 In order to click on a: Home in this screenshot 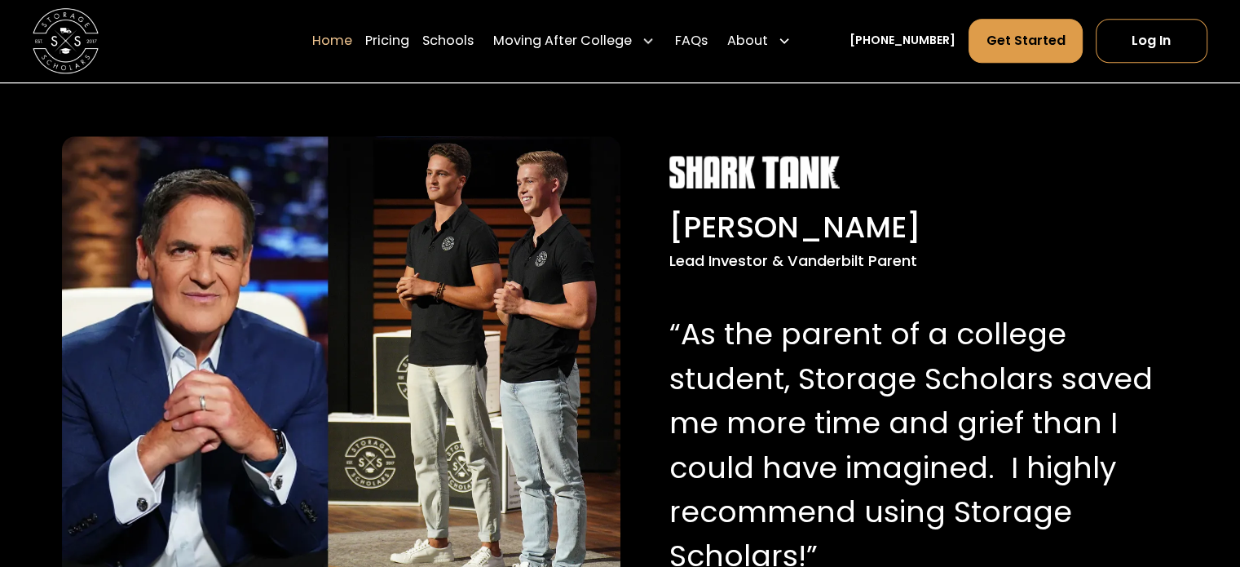, I will do `click(332, 41)`.